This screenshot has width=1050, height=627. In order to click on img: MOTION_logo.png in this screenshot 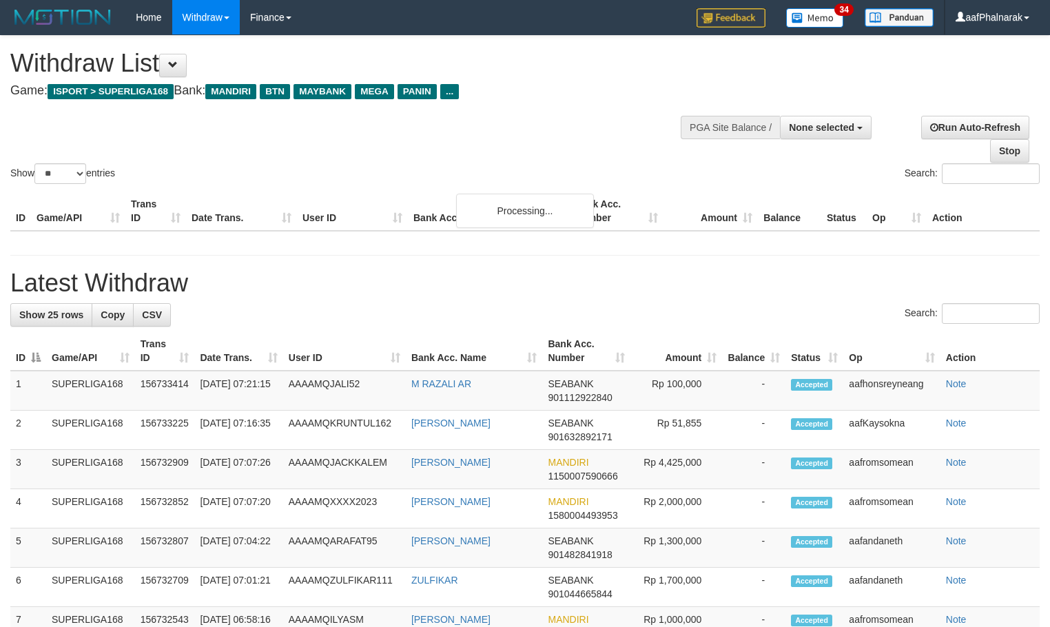, I will do `click(63, 17)`.